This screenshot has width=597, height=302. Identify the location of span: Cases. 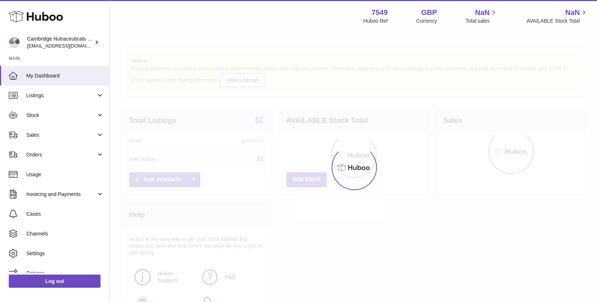
(65, 214).